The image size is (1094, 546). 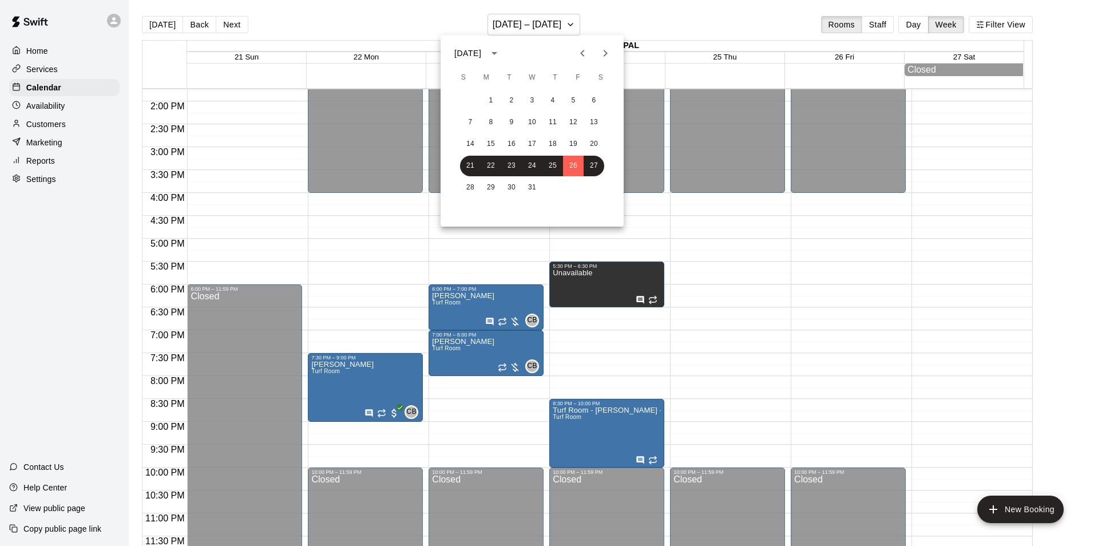 What do you see at coordinates (532, 101) in the screenshot?
I see `button: 3` at bounding box center [532, 101].